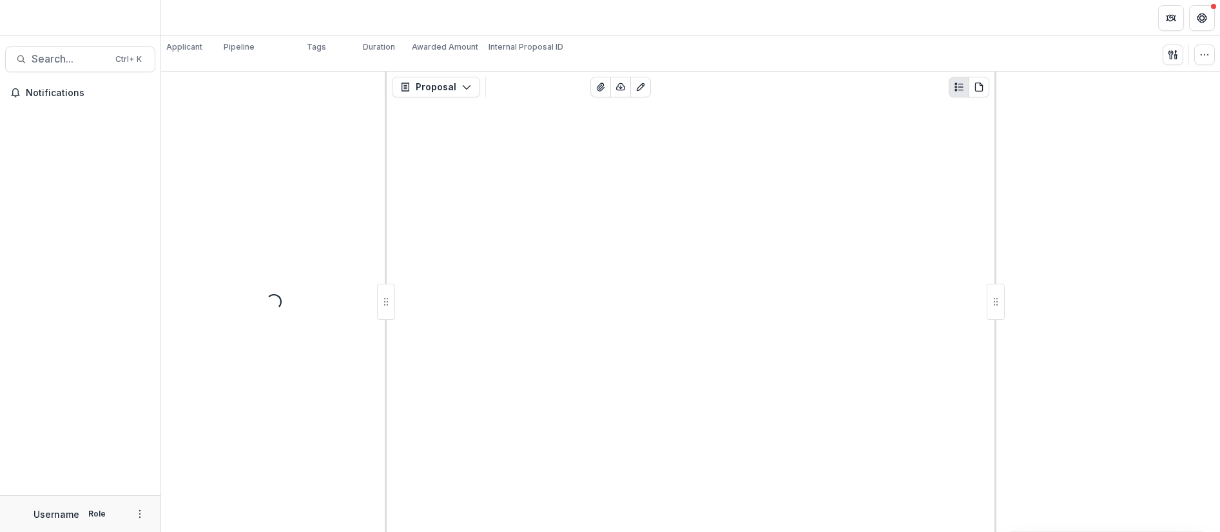 This screenshot has height=532, width=1220. I want to click on button: Plaintext view, so click(959, 87).